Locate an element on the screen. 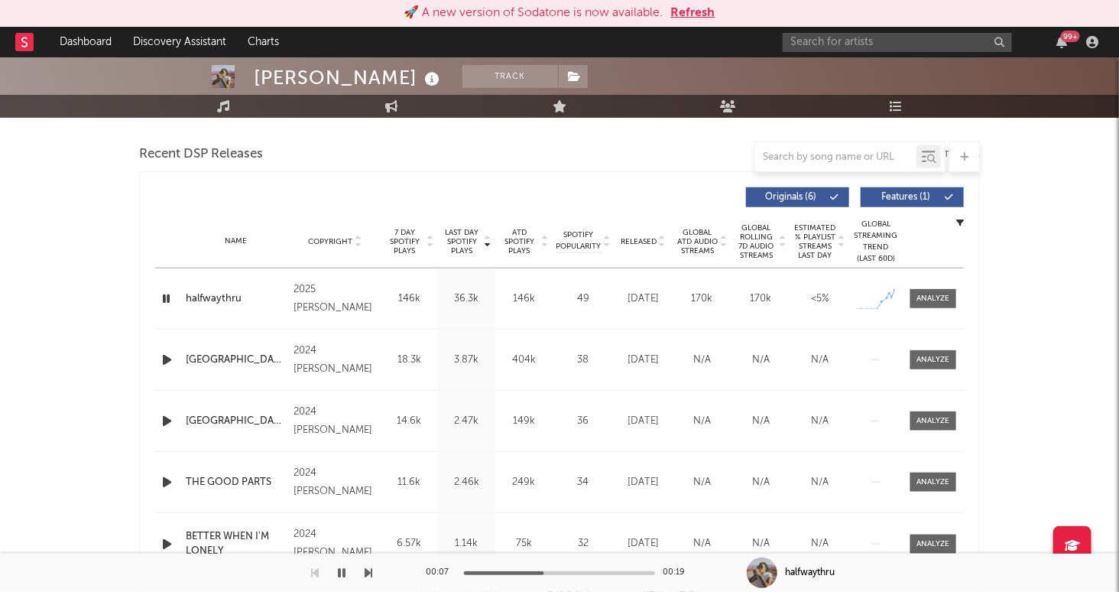  button: Originals(6) is located at coordinates (797, 197).